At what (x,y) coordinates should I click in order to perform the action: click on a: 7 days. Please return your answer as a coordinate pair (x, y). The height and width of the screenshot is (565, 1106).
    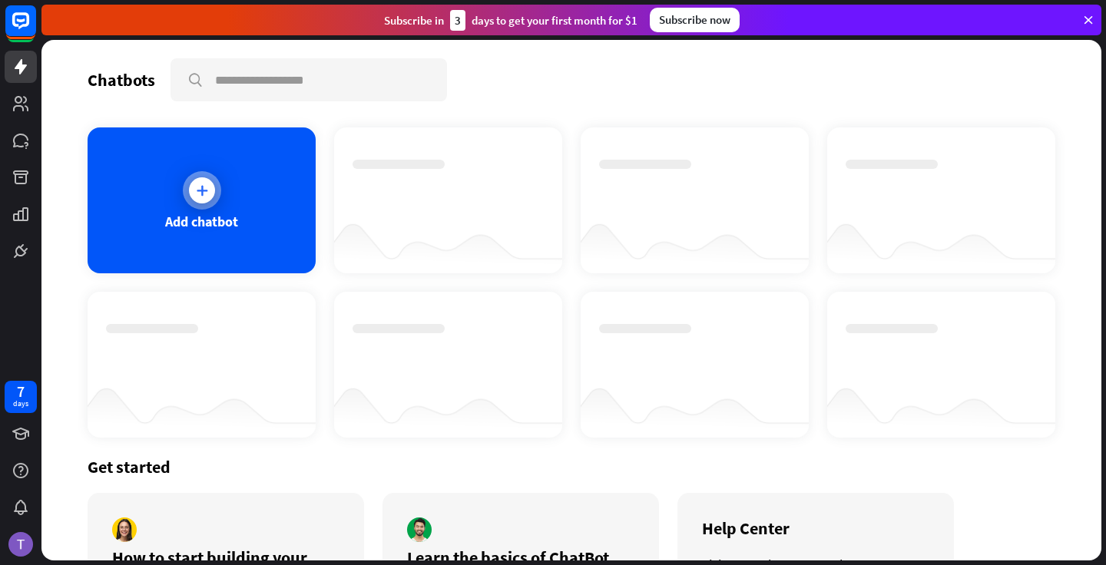
    Looking at the image, I should click on (21, 397).